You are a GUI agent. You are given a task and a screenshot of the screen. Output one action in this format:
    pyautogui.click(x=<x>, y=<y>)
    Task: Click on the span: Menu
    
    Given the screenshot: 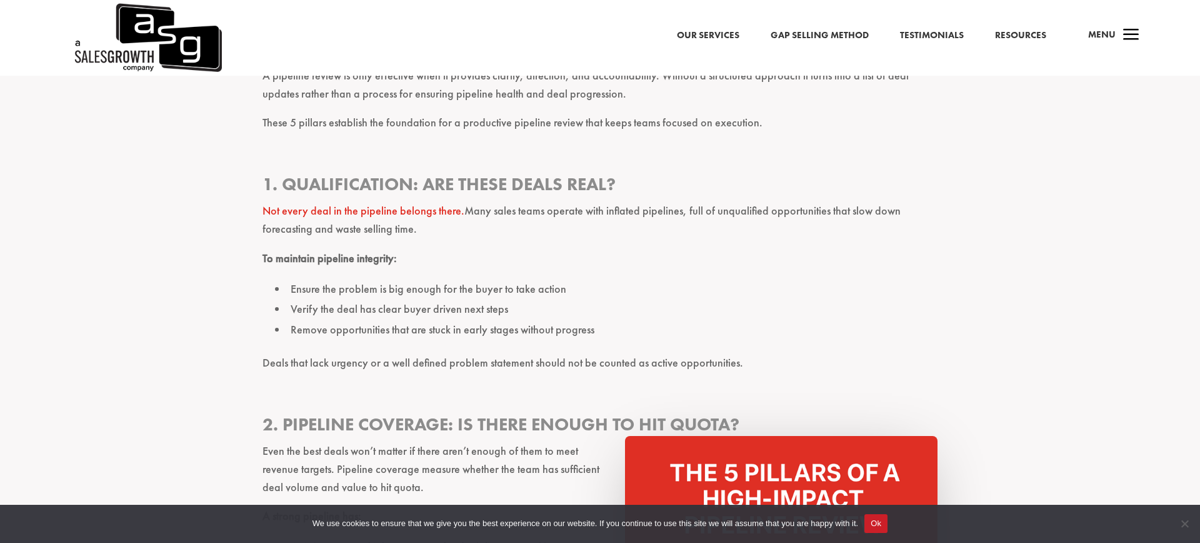 What is the action you would take?
    pyautogui.click(x=1102, y=34)
    